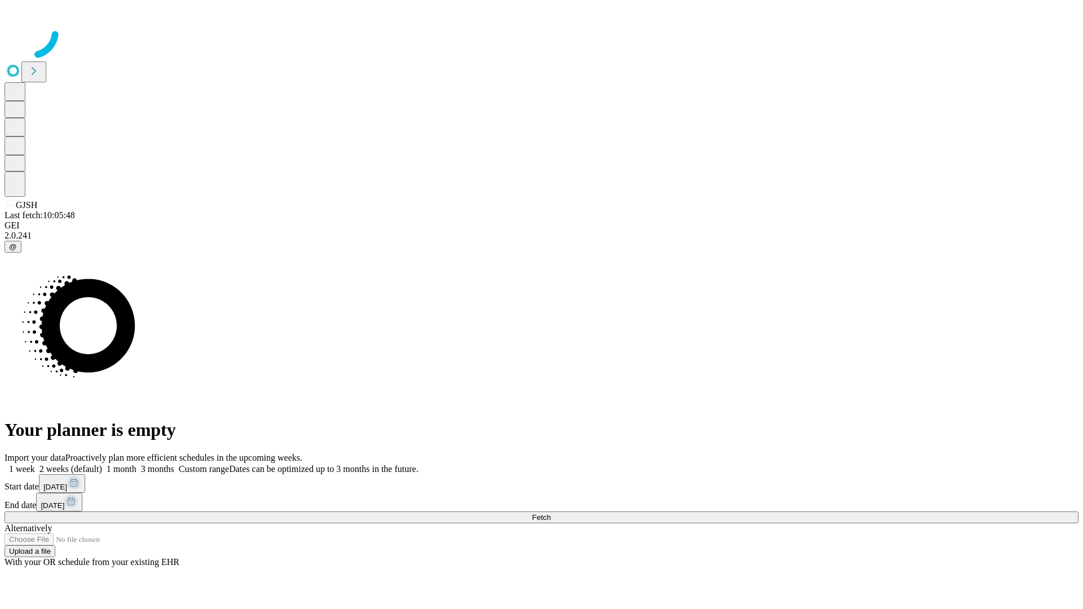 This screenshot has width=1083, height=609. Describe the element at coordinates (542, 226) in the screenshot. I see `div: GEI` at that location.